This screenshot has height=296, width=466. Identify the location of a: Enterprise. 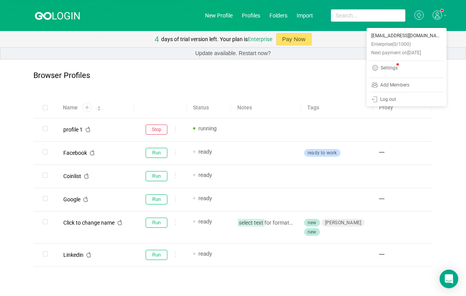
(260, 39).